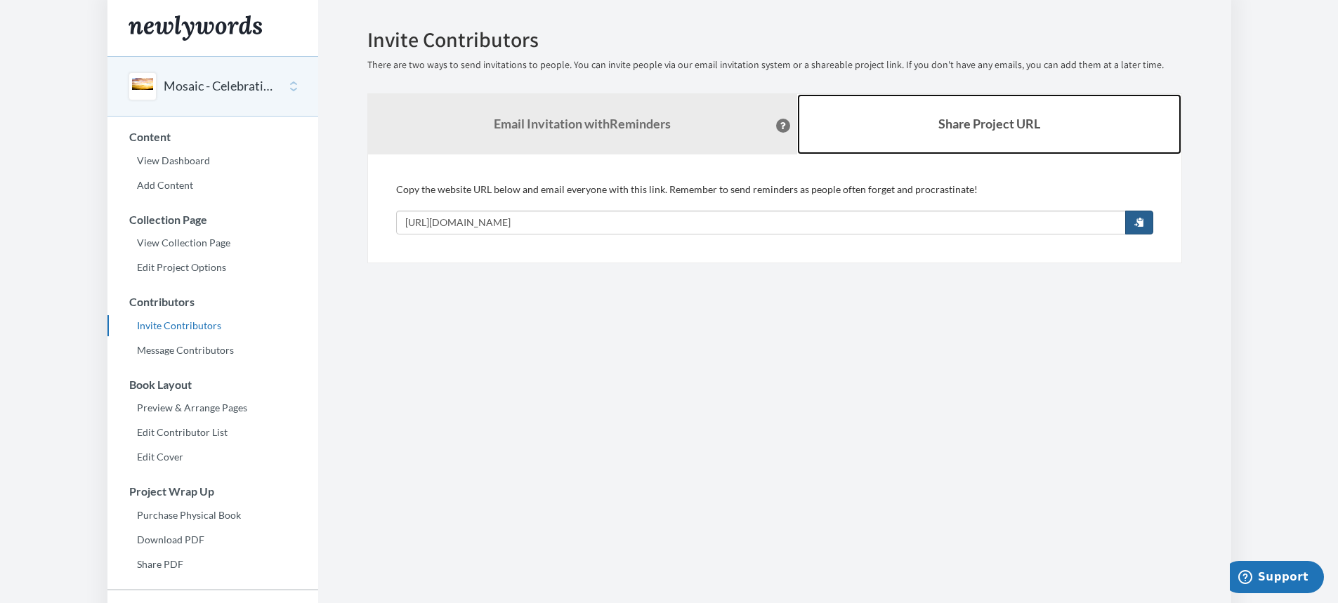 The height and width of the screenshot is (603, 1338). I want to click on a: Download PDF, so click(213, 540).